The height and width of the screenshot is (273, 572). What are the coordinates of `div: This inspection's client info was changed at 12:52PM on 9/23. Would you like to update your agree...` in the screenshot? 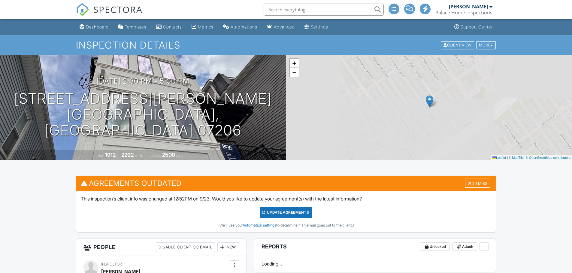 It's located at (286, 212).